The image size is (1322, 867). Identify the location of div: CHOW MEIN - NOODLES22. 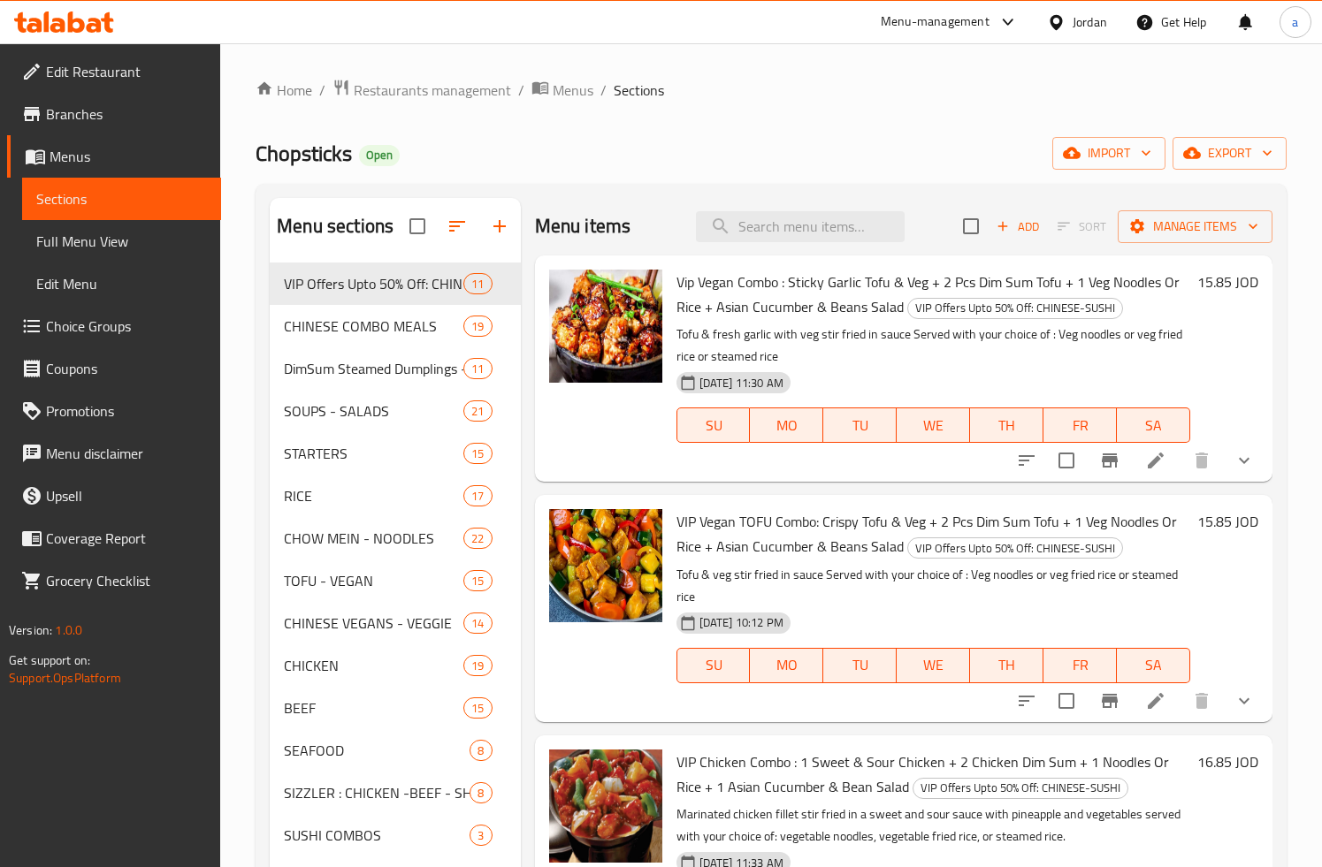
(394, 538).